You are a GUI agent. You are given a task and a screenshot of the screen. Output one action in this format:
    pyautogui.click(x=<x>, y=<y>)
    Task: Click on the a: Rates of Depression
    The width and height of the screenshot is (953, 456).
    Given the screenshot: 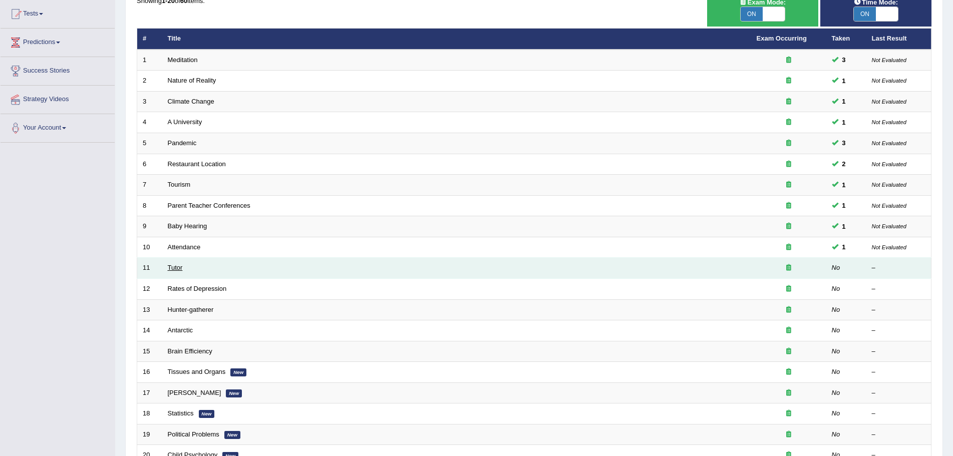 What is the action you would take?
    pyautogui.click(x=197, y=288)
    